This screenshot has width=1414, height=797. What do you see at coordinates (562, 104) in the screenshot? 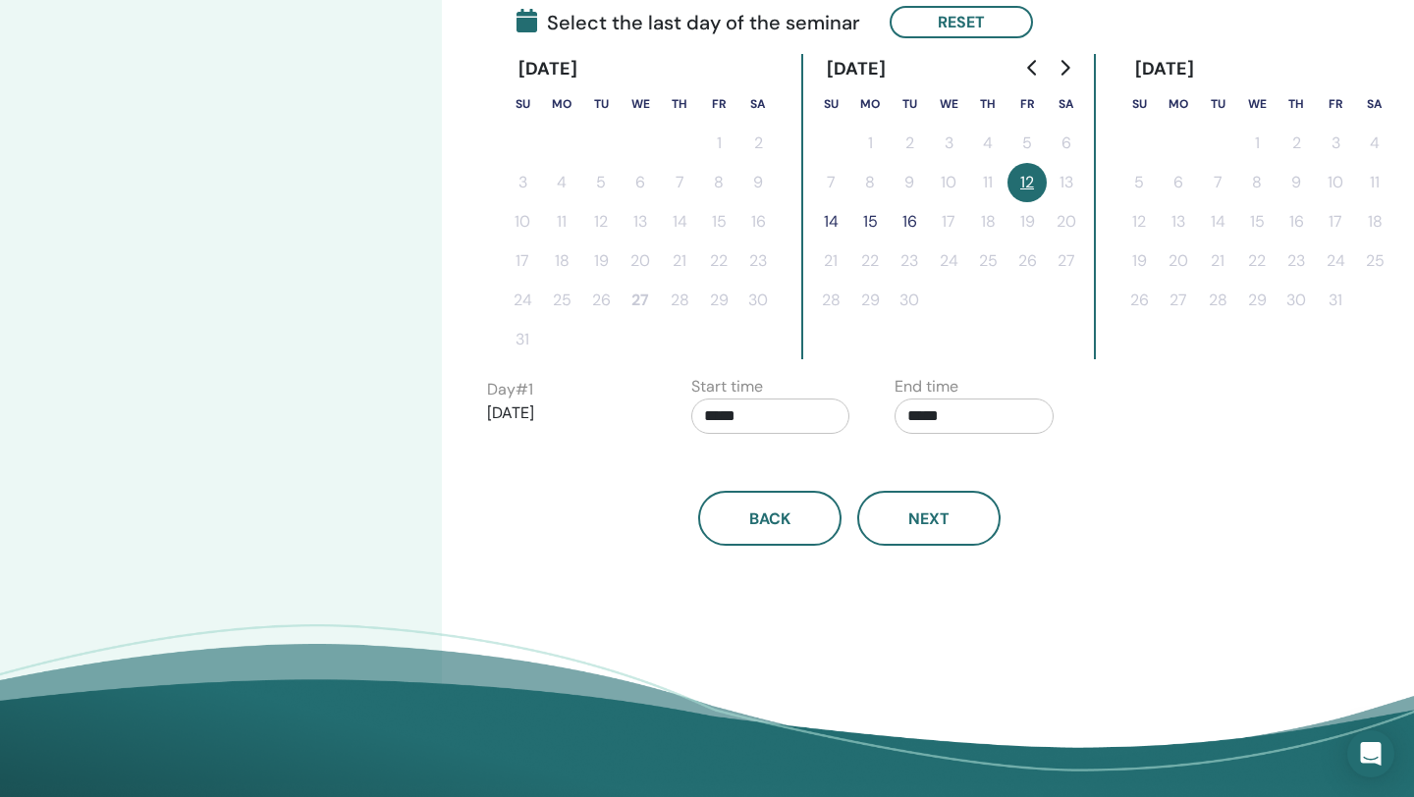
I see `th: Monday` at bounding box center [562, 104].